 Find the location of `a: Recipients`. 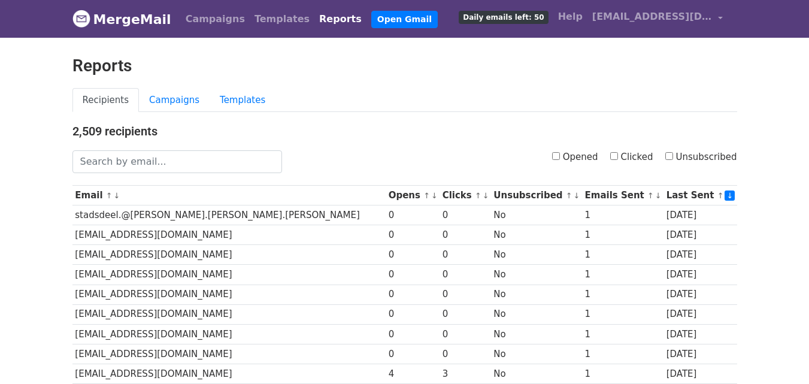

a: Recipients is located at coordinates (106, 100).